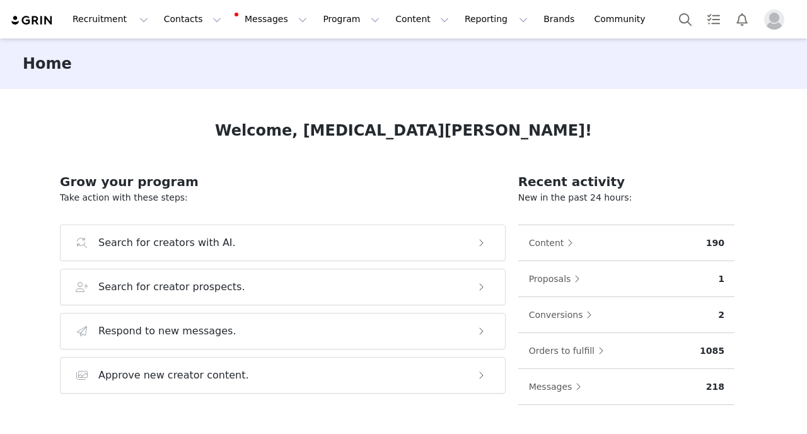 The width and height of the screenshot is (807, 434). Describe the element at coordinates (712, 350) in the screenshot. I see `p: 1085` at that location.